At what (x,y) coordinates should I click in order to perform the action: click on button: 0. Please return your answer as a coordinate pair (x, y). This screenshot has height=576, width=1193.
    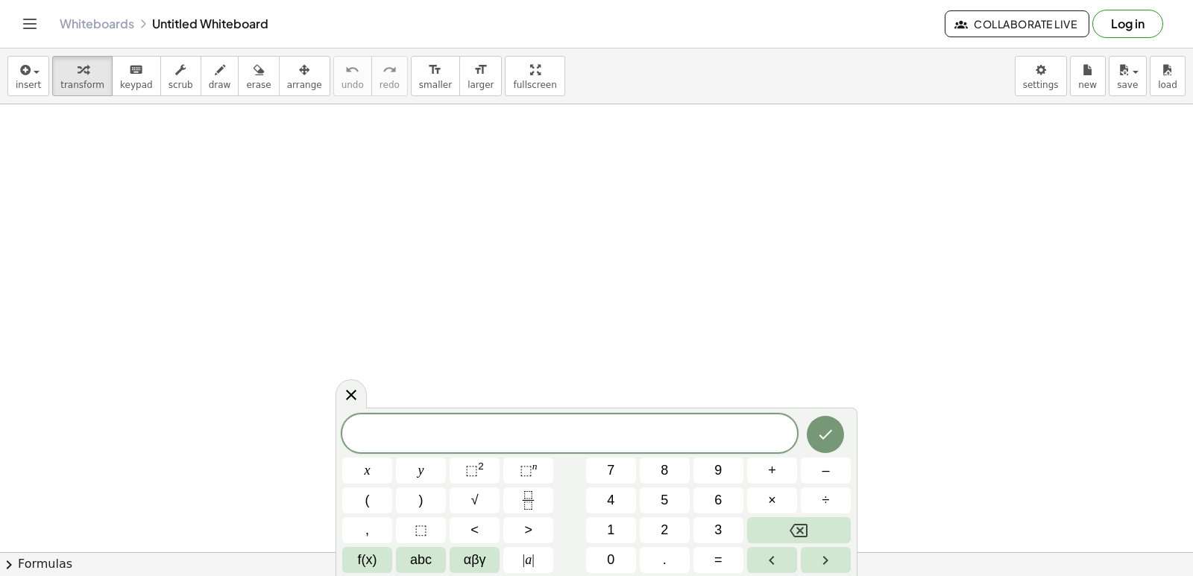
    Looking at the image, I should click on (611, 560).